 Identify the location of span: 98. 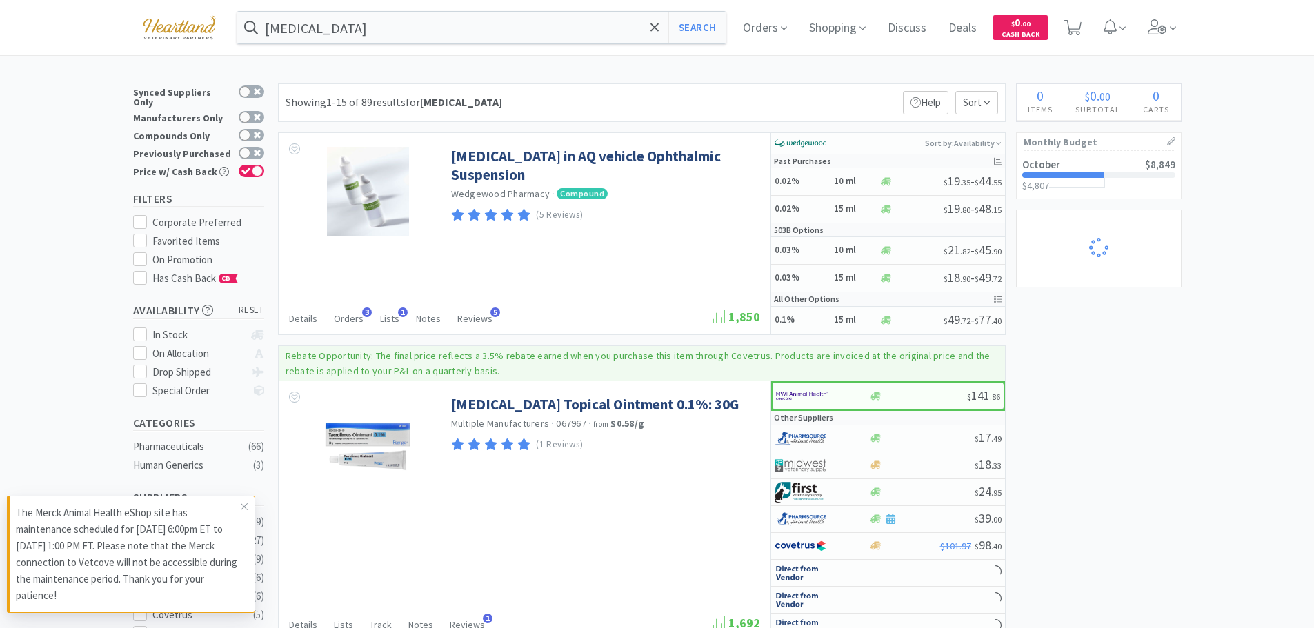
(987, 545).